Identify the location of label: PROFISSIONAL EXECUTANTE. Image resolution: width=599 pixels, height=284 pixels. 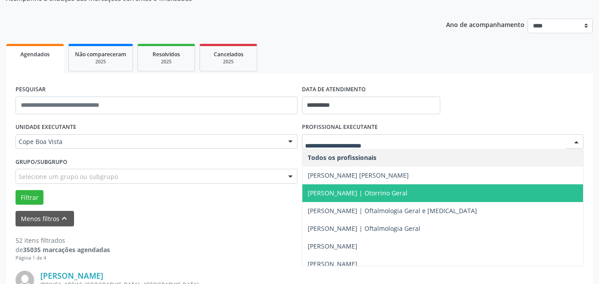
(340, 127).